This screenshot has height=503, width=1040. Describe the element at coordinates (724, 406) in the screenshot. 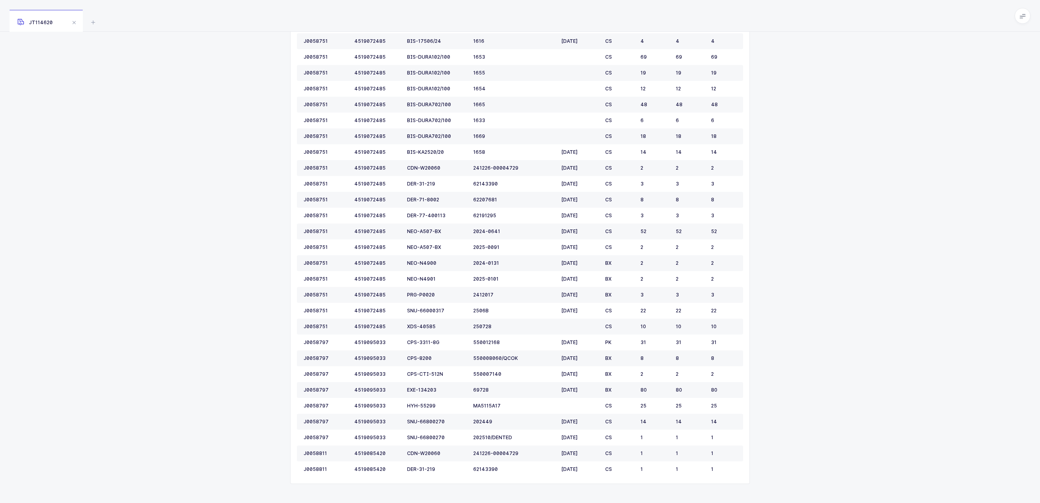

I see `div: 25` at that location.